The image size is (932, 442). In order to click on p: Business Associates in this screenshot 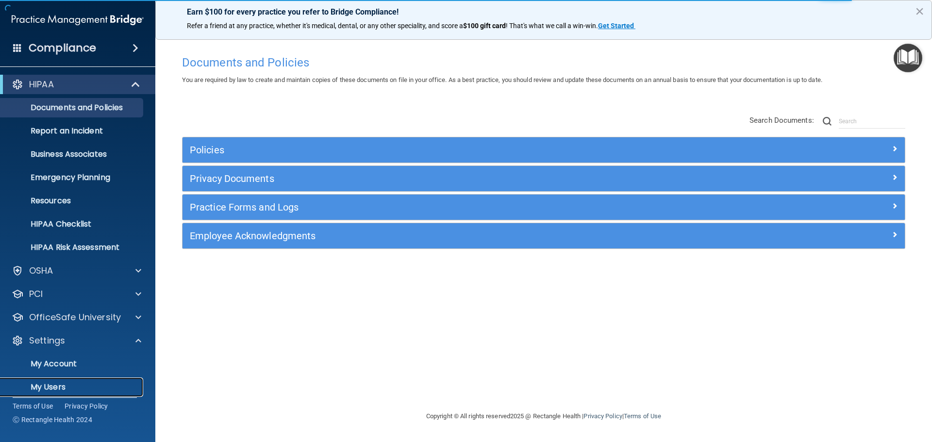, I will do `click(72, 154)`.